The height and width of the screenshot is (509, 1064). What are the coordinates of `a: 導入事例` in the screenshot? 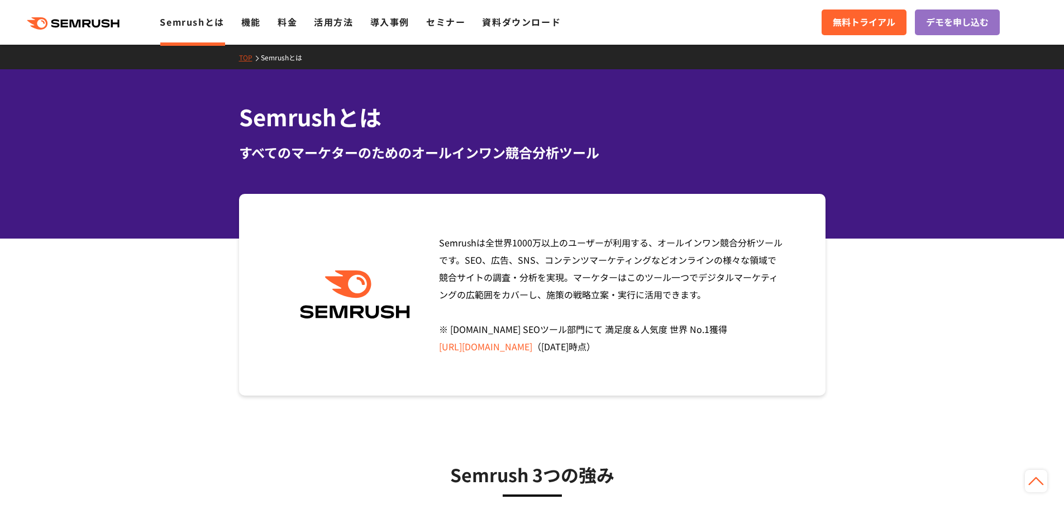 It's located at (390, 22).